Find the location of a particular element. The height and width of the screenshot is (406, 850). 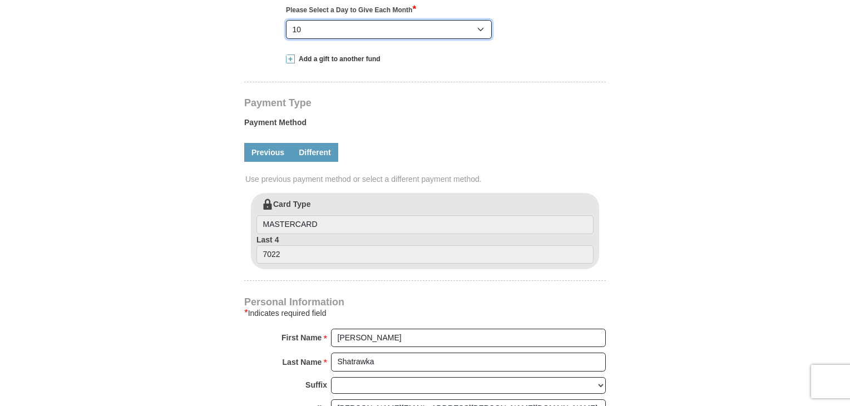

label: Last 4 is located at coordinates (425, 249).